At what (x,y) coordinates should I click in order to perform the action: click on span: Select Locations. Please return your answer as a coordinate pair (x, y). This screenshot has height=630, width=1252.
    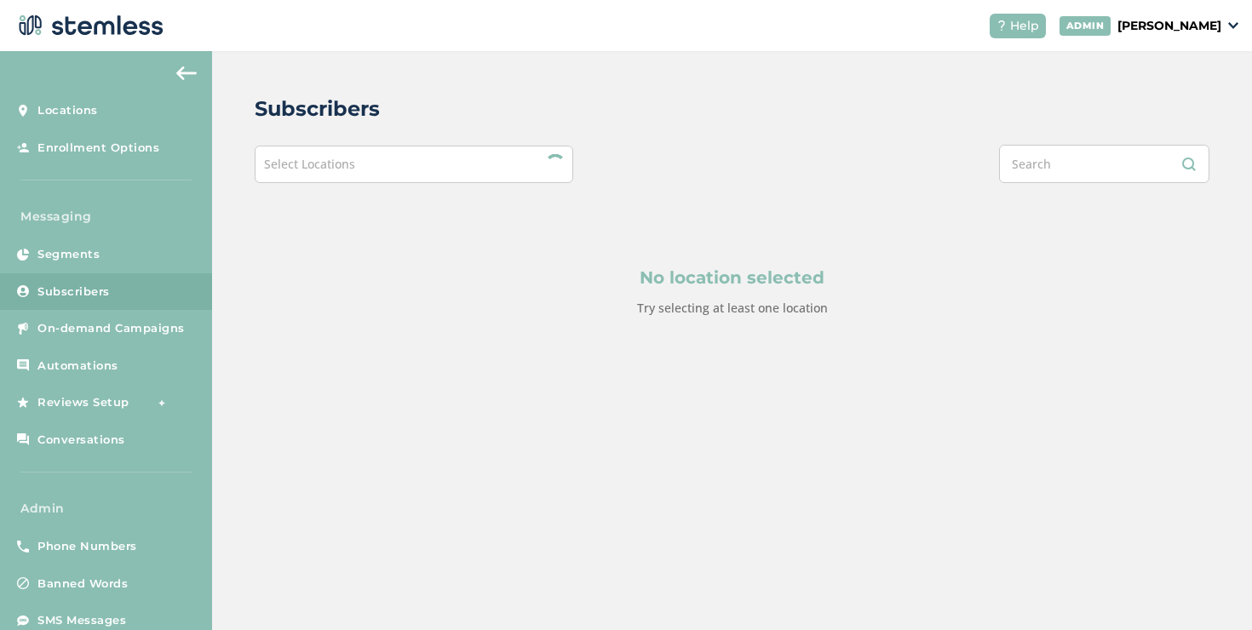
    Looking at the image, I should click on (309, 164).